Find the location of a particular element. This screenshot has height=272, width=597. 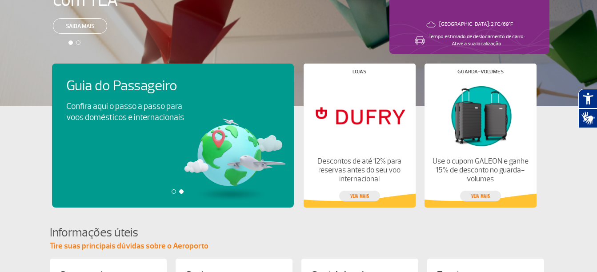

a: Saiba mais is located at coordinates (80, 26).